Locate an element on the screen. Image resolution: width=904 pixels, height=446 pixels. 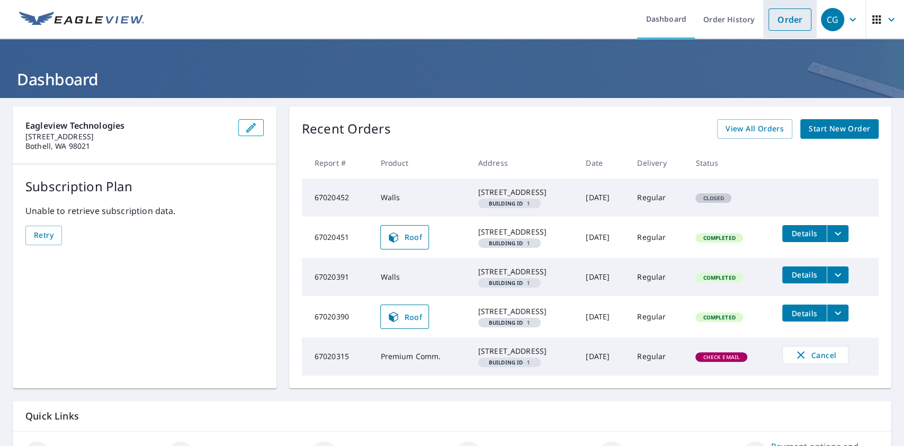
h1: Dashboard is located at coordinates (452, 79).